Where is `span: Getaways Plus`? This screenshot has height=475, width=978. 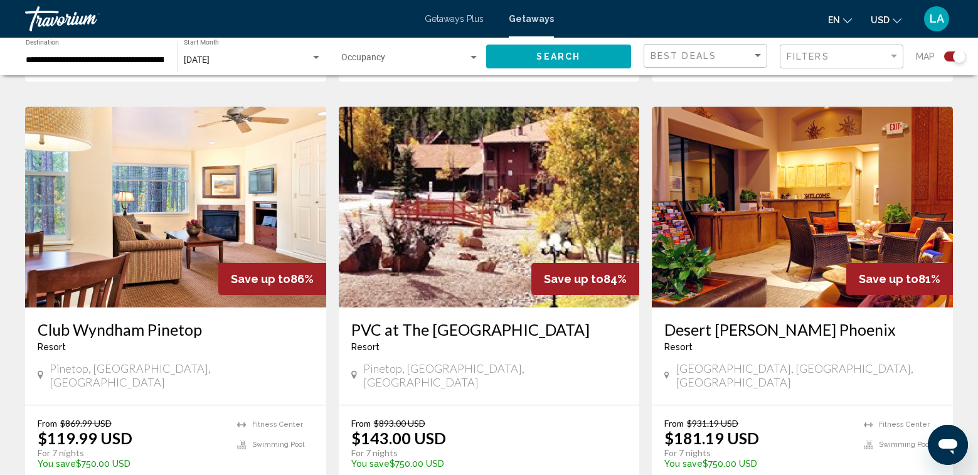 span: Getaways Plus is located at coordinates (454, 19).